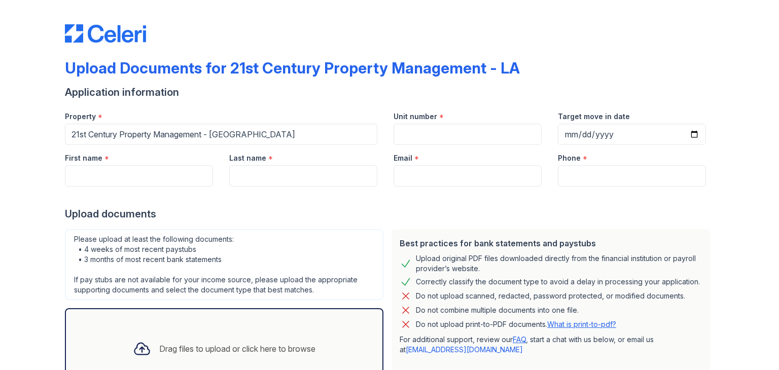 The height and width of the screenshot is (370, 779). Describe the element at coordinates (84, 158) in the screenshot. I see `label: First name` at that location.